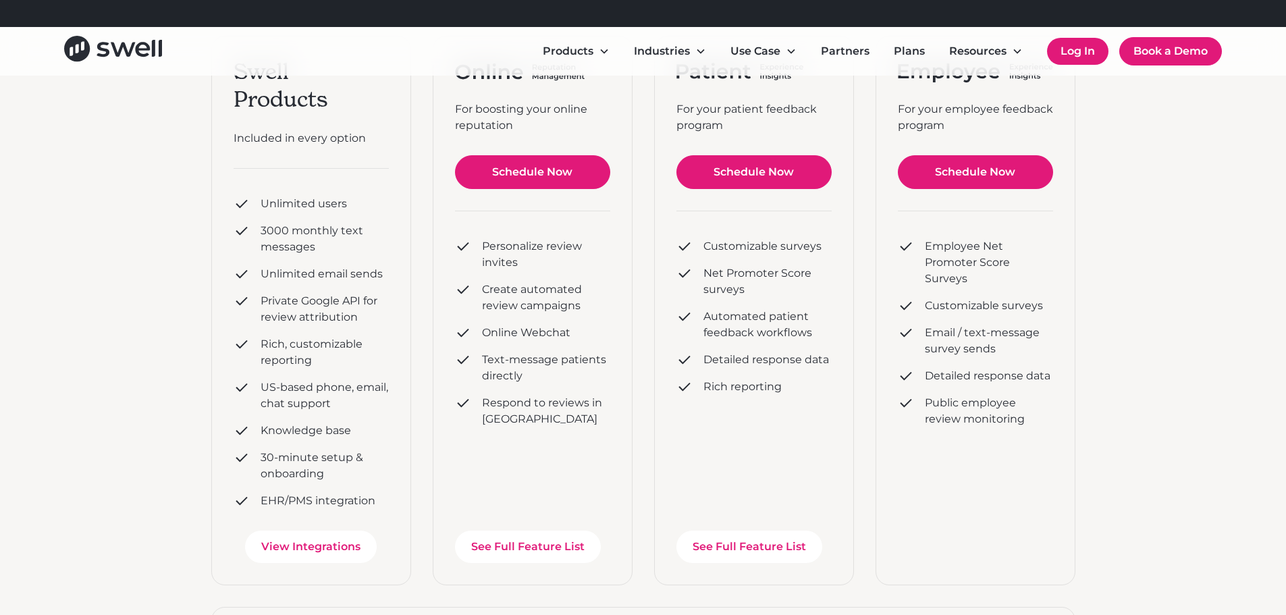 The image size is (1286, 615). What do you see at coordinates (318, 501) in the screenshot?
I see `div: EHR/PMS integration` at bounding box center [318, 501].